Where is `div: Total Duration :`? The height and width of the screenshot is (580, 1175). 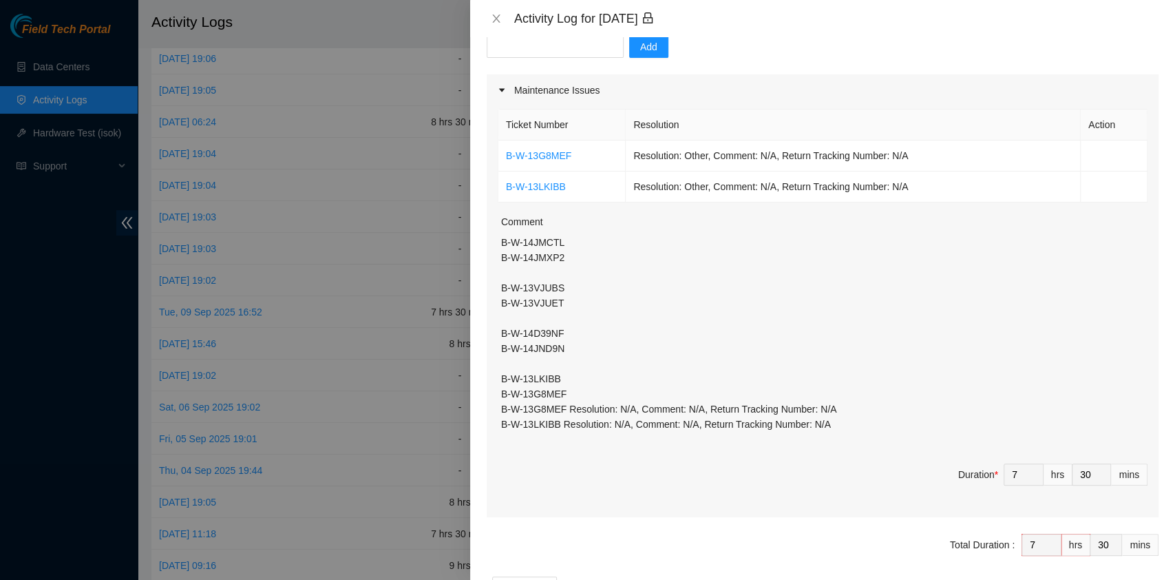
div: Total Duration : is located at coordinates (982, 544).